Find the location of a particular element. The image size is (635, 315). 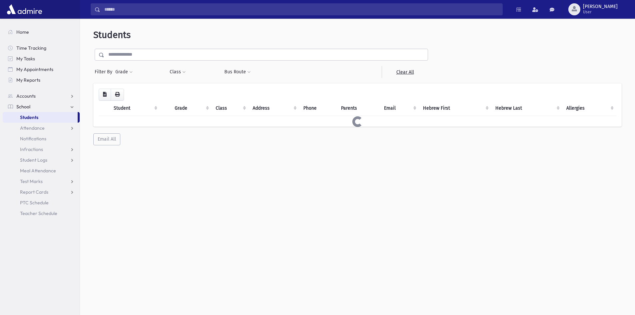

span: Time Tracking is located at coordinates (31, 48).